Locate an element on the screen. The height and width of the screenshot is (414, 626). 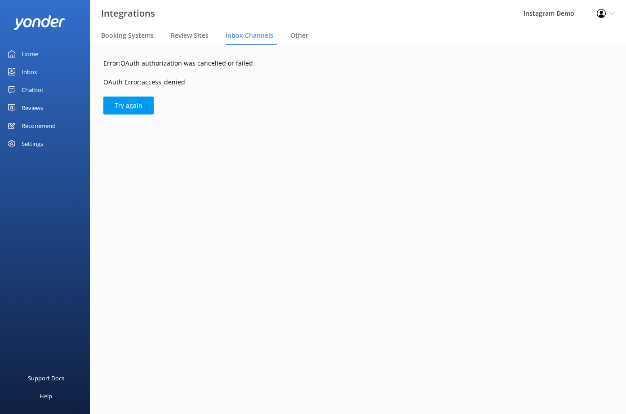
div: Reviews is located at coordinates (32, 108).